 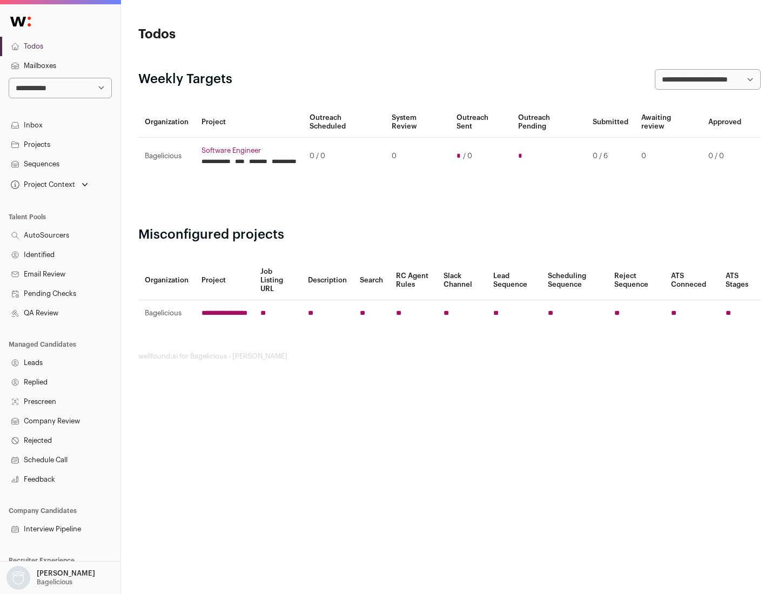 What do you see at coordinates (185, 79) in the screenshot?
I see `h2: Weekly Targets` at bounding box center [185, 79].